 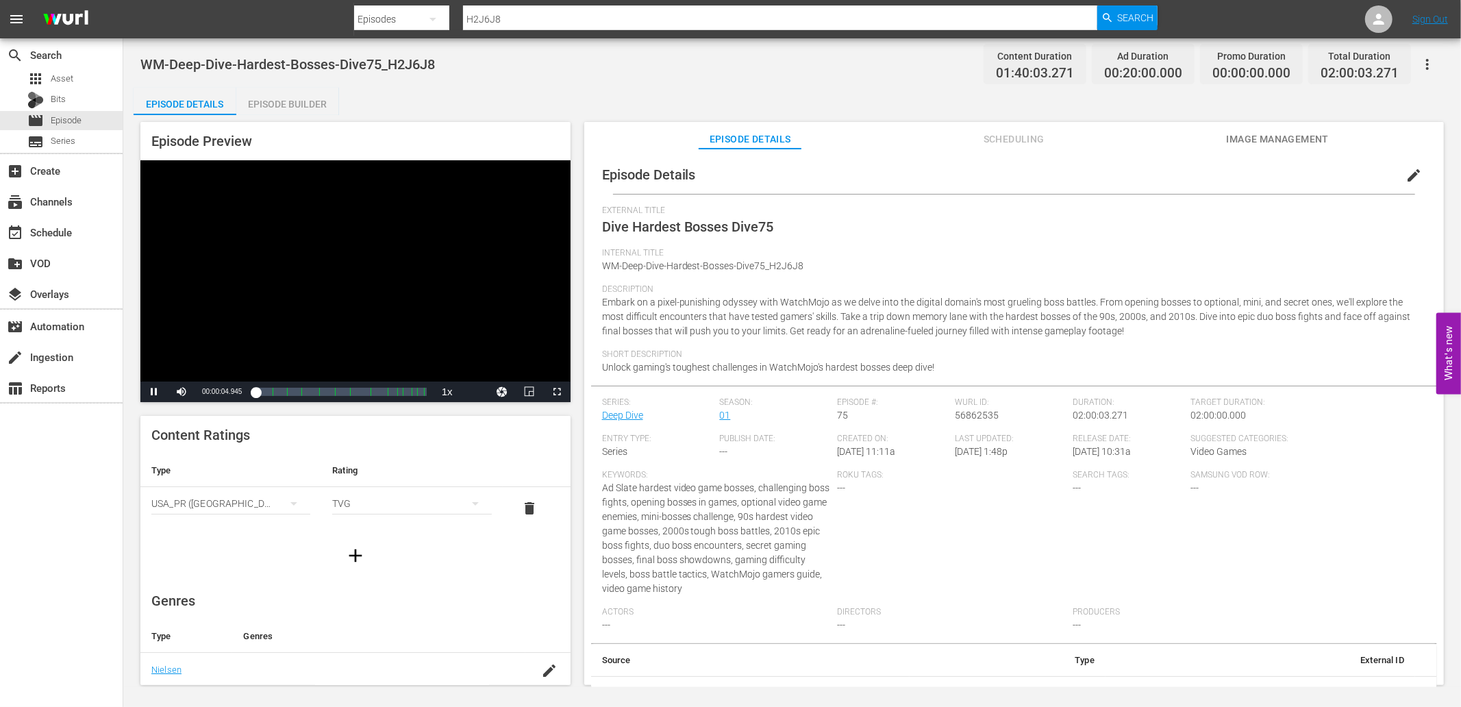 What do you see at coordinates (447, 392) in the screenshot?
I see `button: Playback Rate` at bounding box center [447, 392].